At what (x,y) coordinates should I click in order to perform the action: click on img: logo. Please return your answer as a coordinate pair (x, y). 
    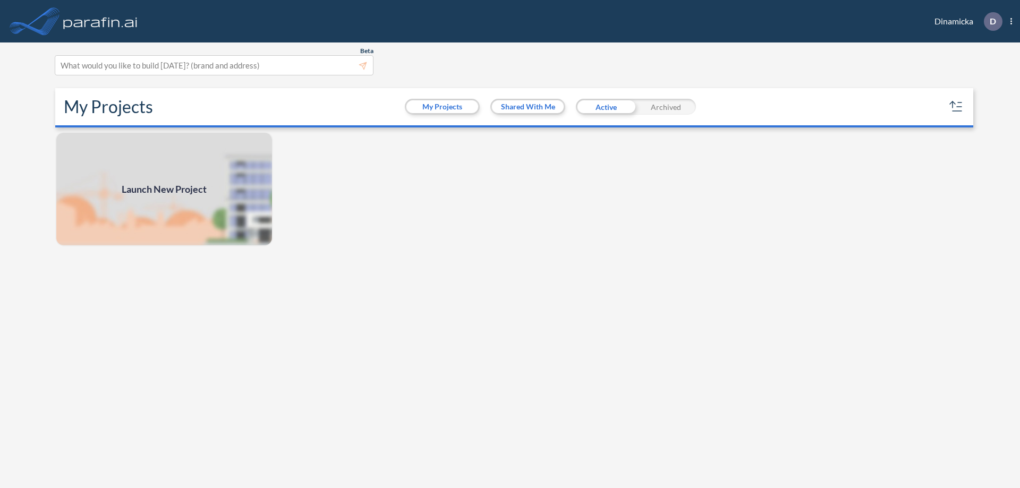
    Looking at the image, I should click on (100, 21).